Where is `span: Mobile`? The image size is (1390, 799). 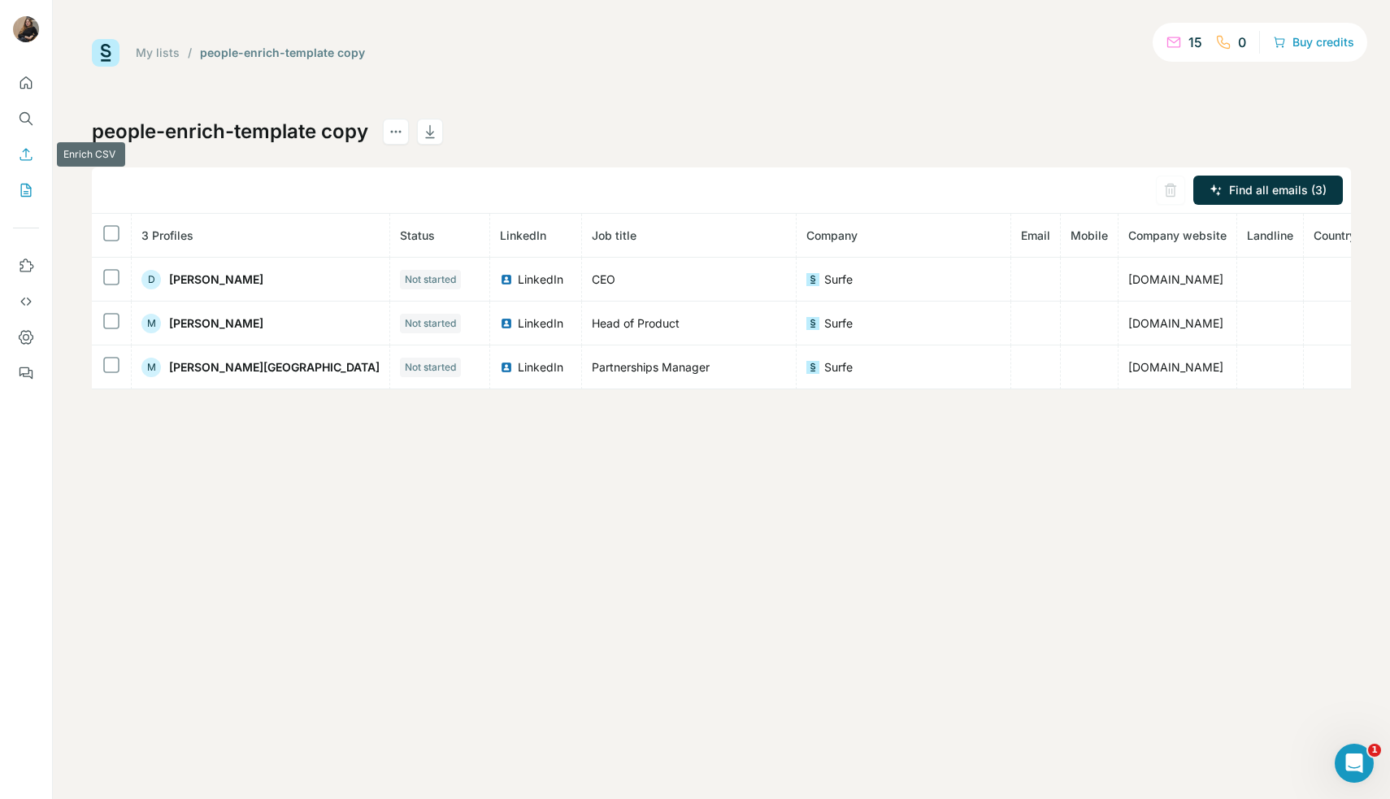
span: Mobile is located at coordinates (1089, 235).